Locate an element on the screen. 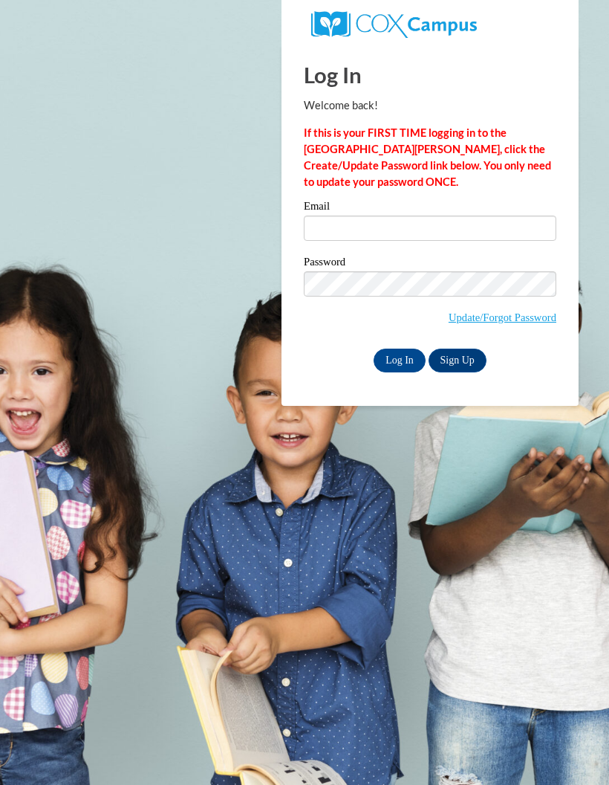 The height and width of the screenshot is (785, 609). a: COX Campus is located at coordinates (394, 23).